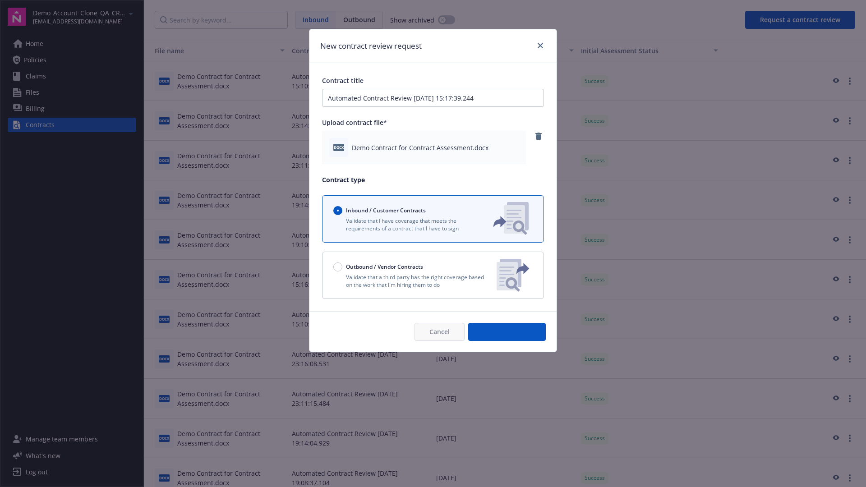  I want to click on span: Demo Contract for Contract Assessment.docx, so click(420, 147).